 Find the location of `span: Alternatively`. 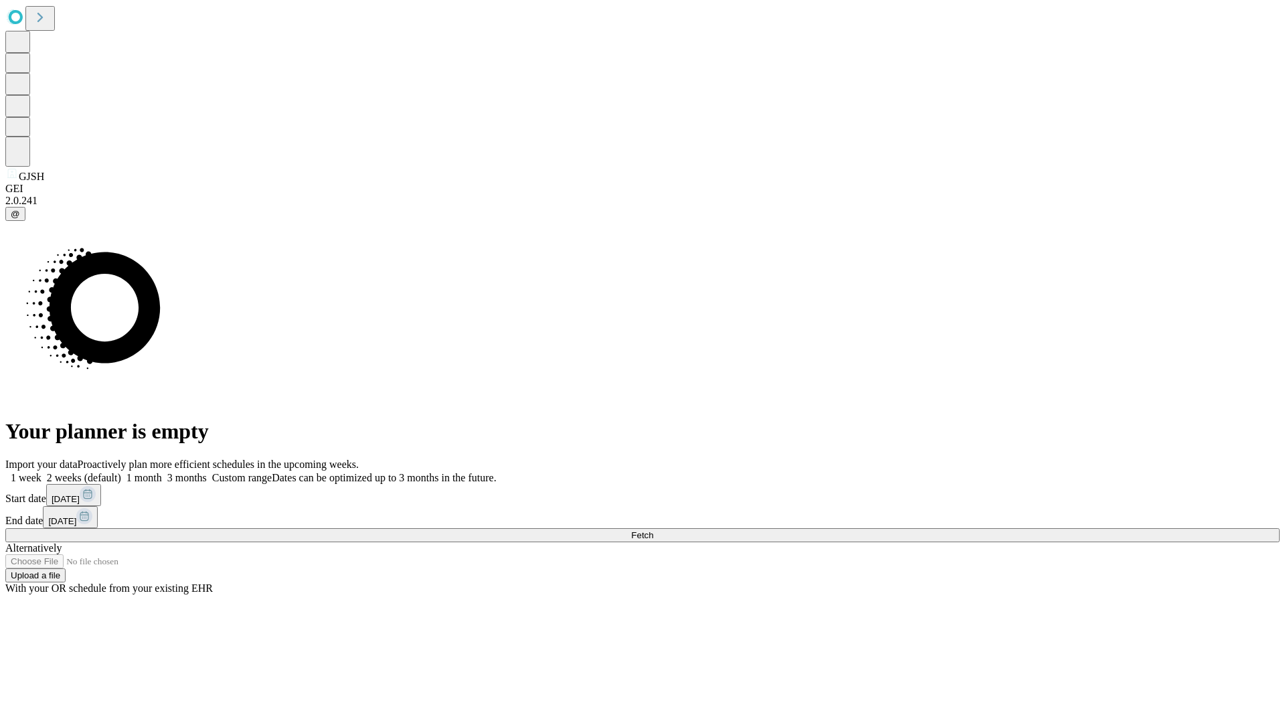

span: Alternatively is located at coordinates (33, 548).